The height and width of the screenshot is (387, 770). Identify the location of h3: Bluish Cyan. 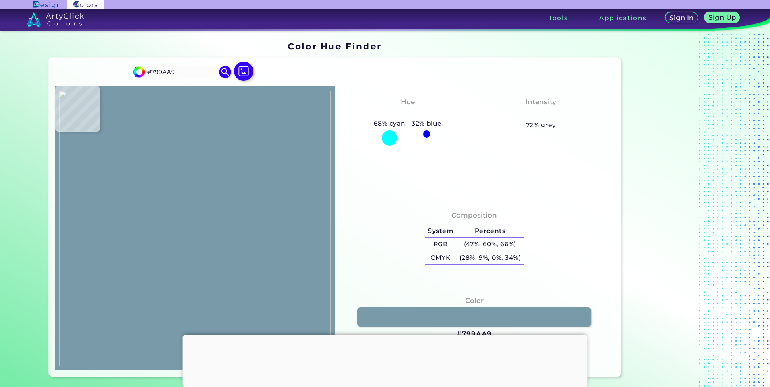
(407, 114).